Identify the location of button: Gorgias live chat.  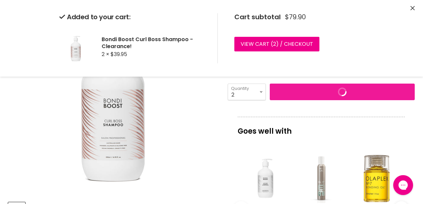
(13, 12).